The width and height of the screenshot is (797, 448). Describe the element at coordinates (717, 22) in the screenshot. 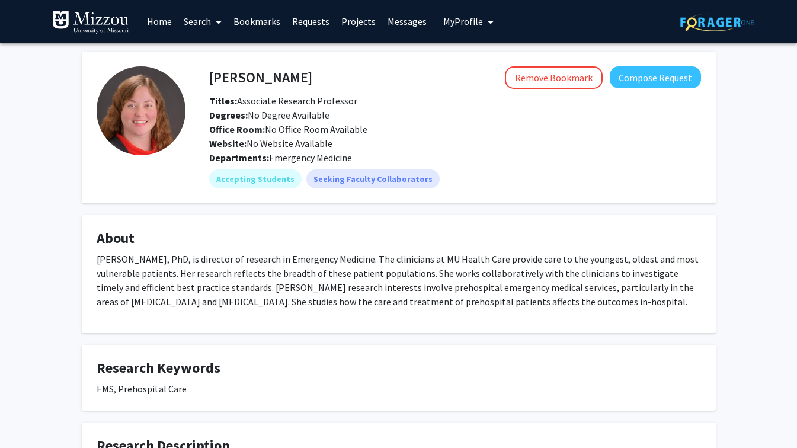

I see `img: ForagerOne Logo` at that location.